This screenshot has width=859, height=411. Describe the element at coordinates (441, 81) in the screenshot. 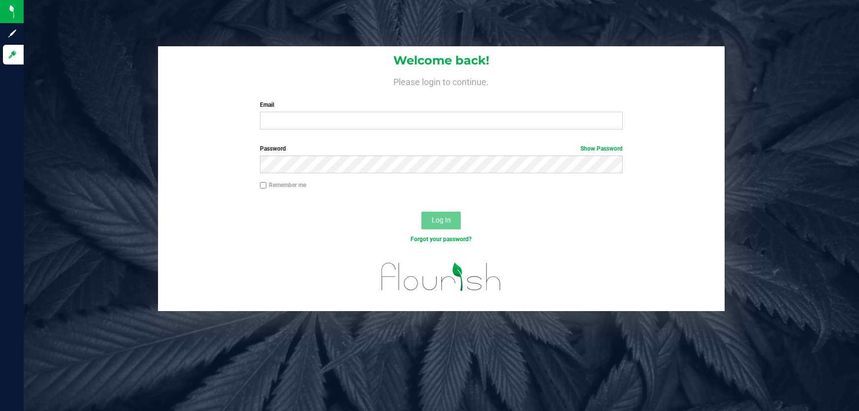

I see `h4: Please login to continue.` at that location.